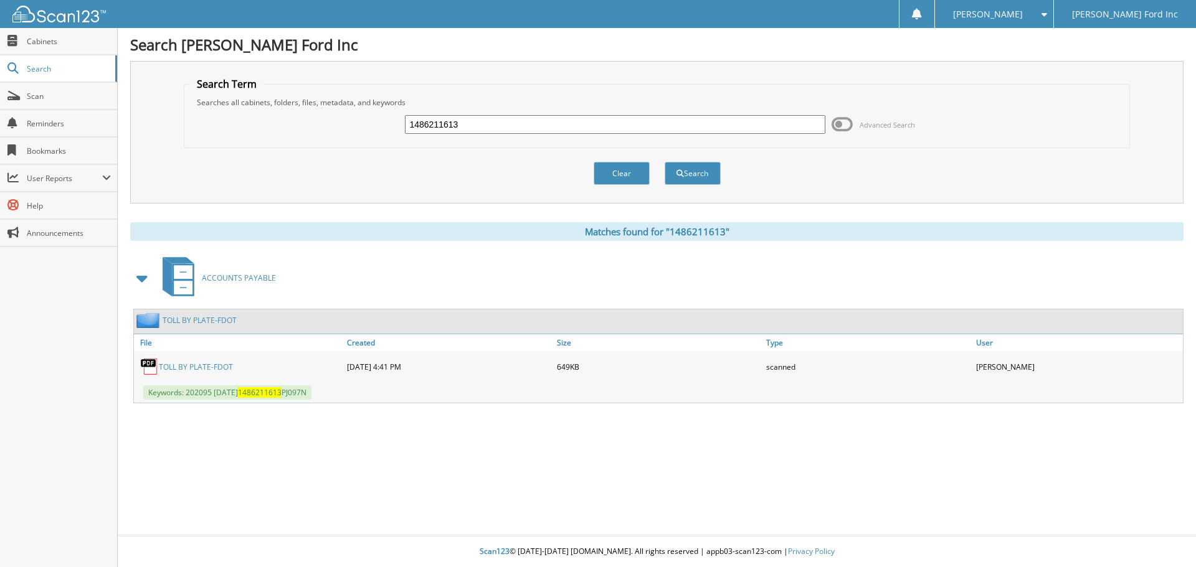  I want to click on a: File, so click(239, 343).